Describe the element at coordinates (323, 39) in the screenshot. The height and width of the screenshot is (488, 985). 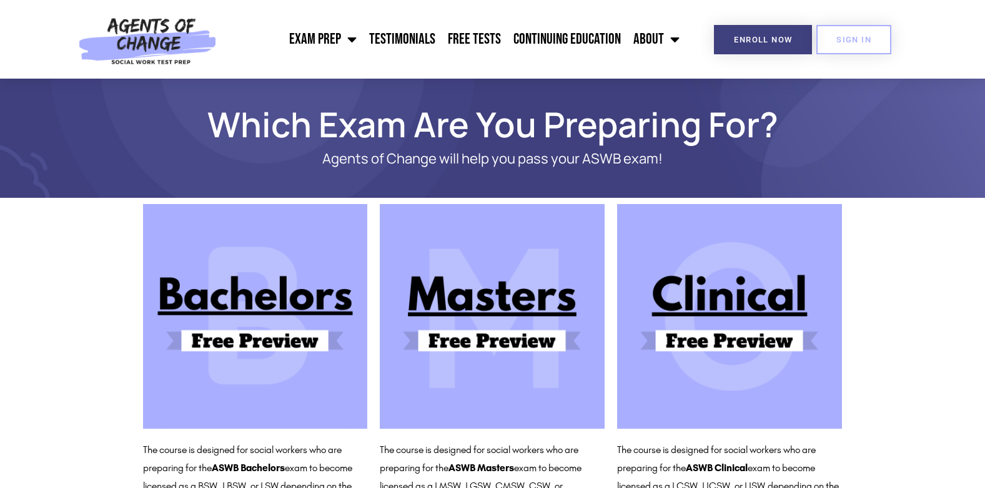
I see `a: Exam Prep` at that location.